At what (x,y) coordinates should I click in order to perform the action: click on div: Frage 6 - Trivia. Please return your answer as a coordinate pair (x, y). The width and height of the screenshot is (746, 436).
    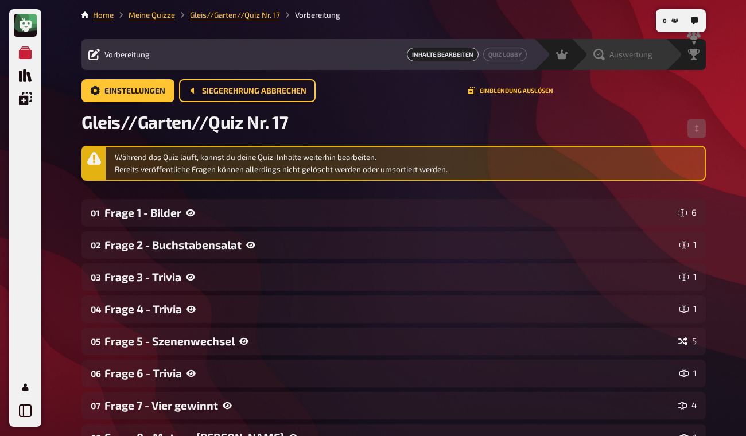
    Looking at the image, I should click on (390, 373).